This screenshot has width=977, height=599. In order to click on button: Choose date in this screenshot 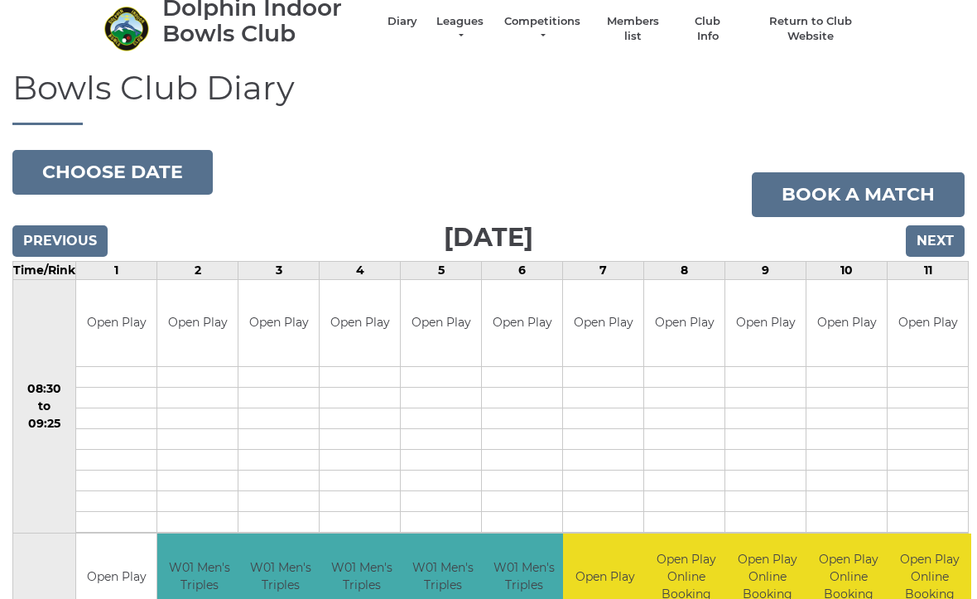, I will do `click(113, 172)`.